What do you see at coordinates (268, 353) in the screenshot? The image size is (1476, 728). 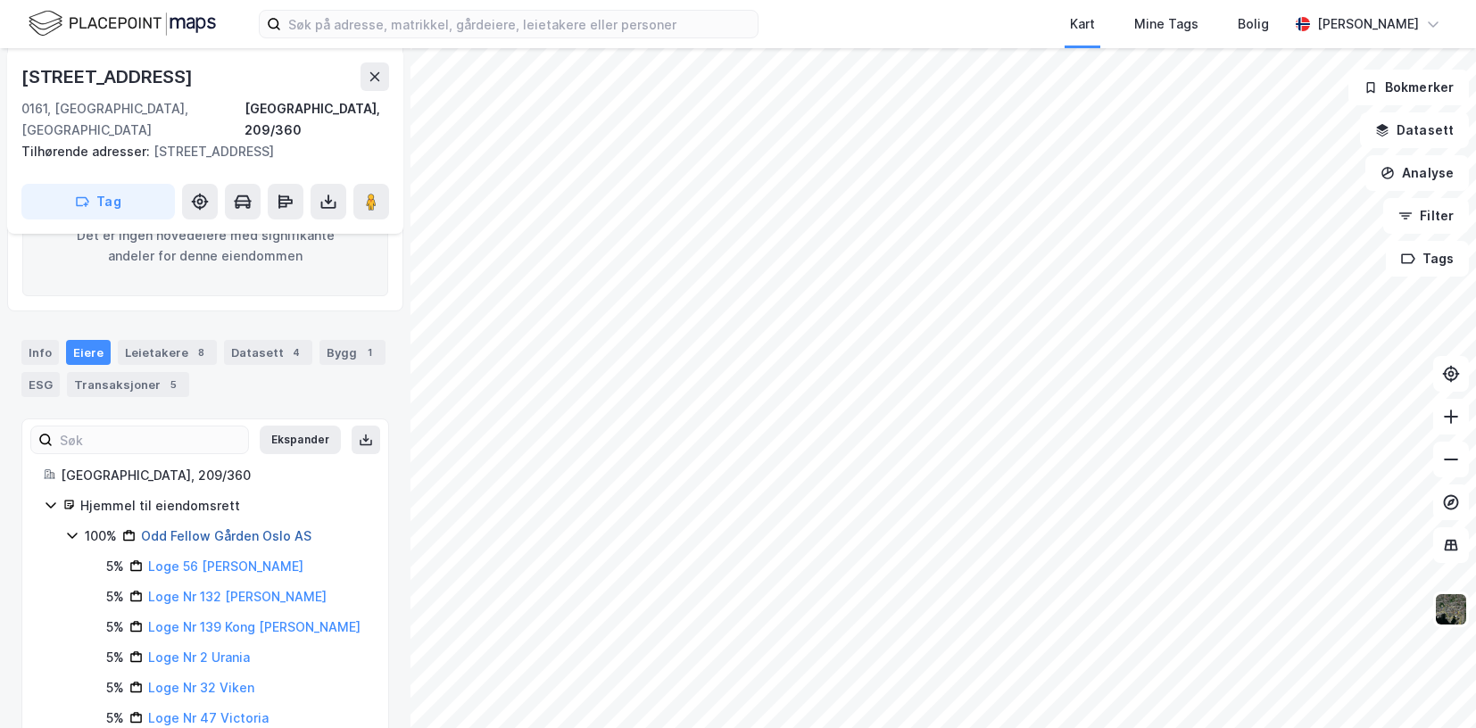 I see `div: Datasett` at bounding box center [268, 353].